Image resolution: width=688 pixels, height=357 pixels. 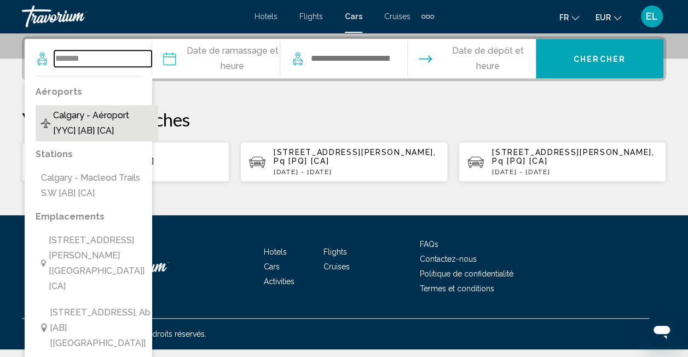 I want to click on button: Change language, so click(x=569, y=17).